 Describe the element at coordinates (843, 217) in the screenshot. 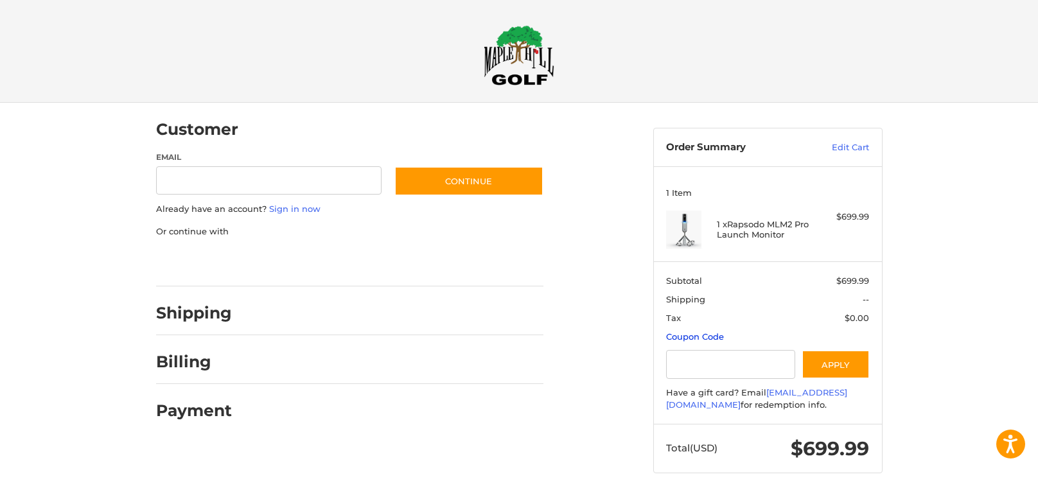

I see `div: $699.99` at that location.